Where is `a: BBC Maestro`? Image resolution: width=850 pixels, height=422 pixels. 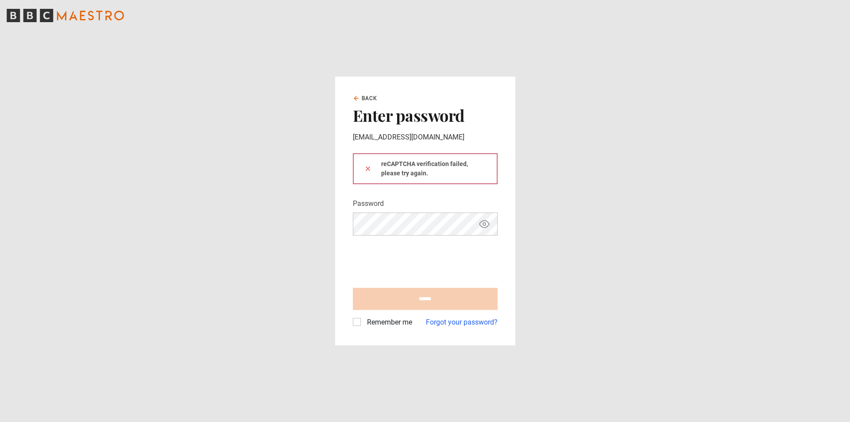 a: BBC Maestro is located at coordinates (65, 16).